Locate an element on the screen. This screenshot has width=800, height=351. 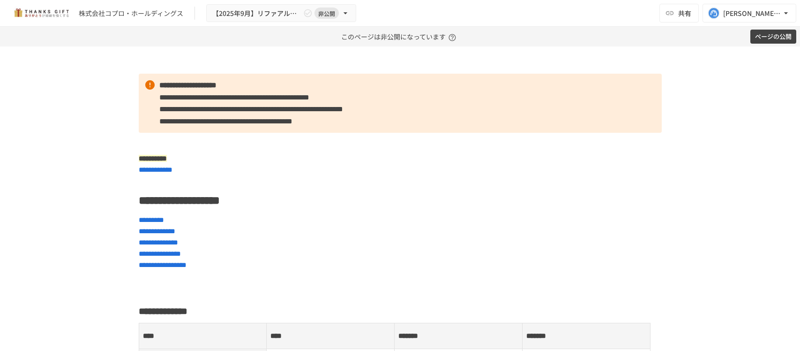
span: 共有 is located at coordinates (685, 13).